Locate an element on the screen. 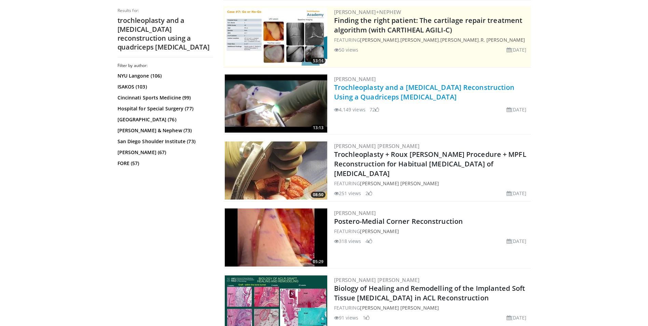 This screenshot has width=648, height=326. a: 53:14 is located at coordinates (276, 37).